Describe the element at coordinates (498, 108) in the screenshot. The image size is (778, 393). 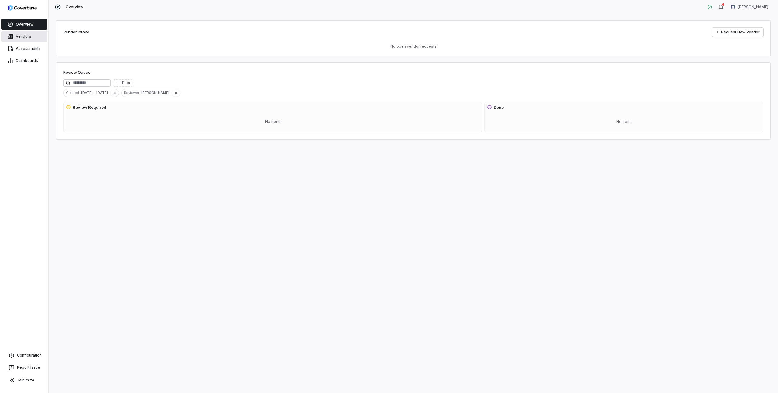
I see `h3: Done` at that location.